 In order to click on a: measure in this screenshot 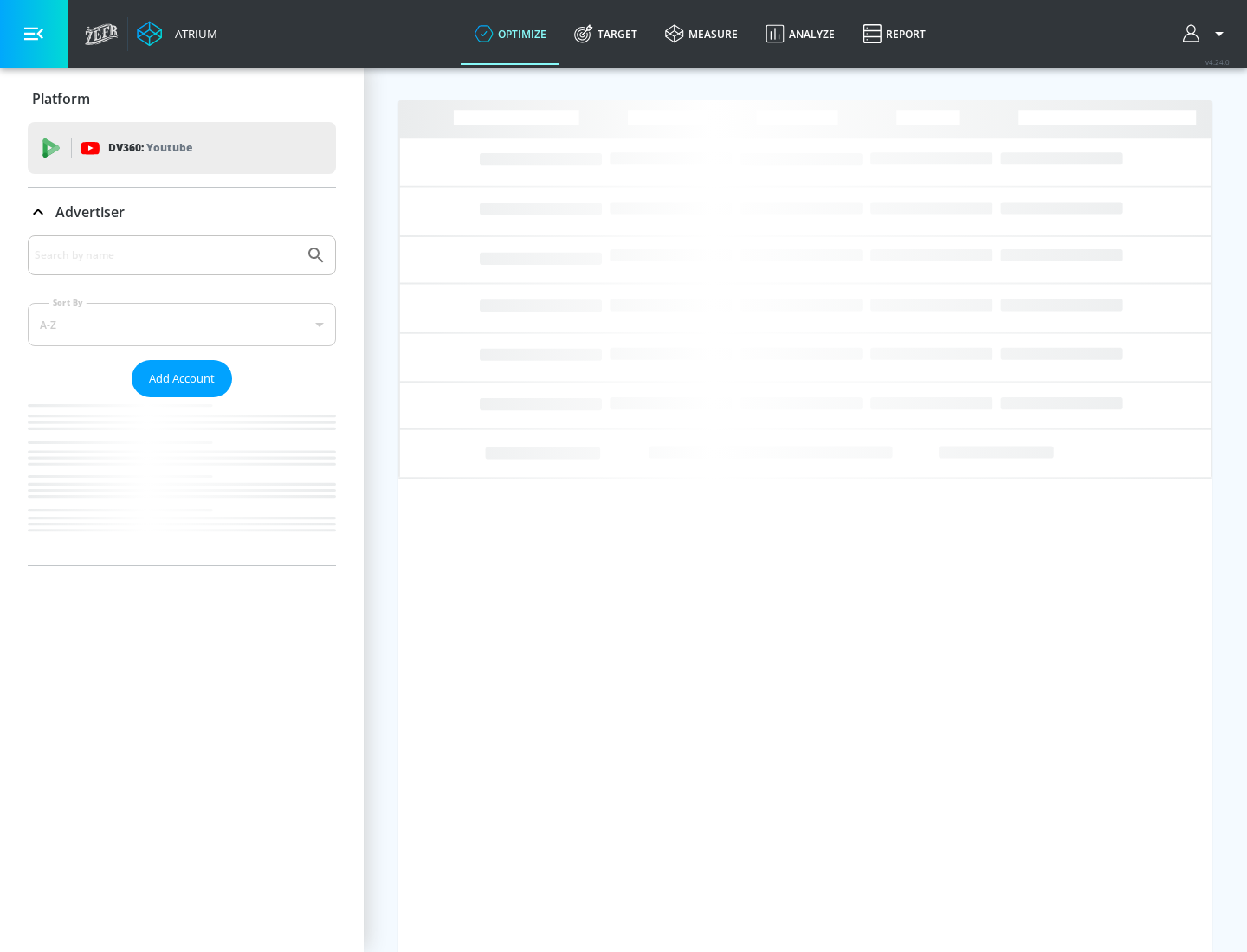, I will do `click(701, 34)`.